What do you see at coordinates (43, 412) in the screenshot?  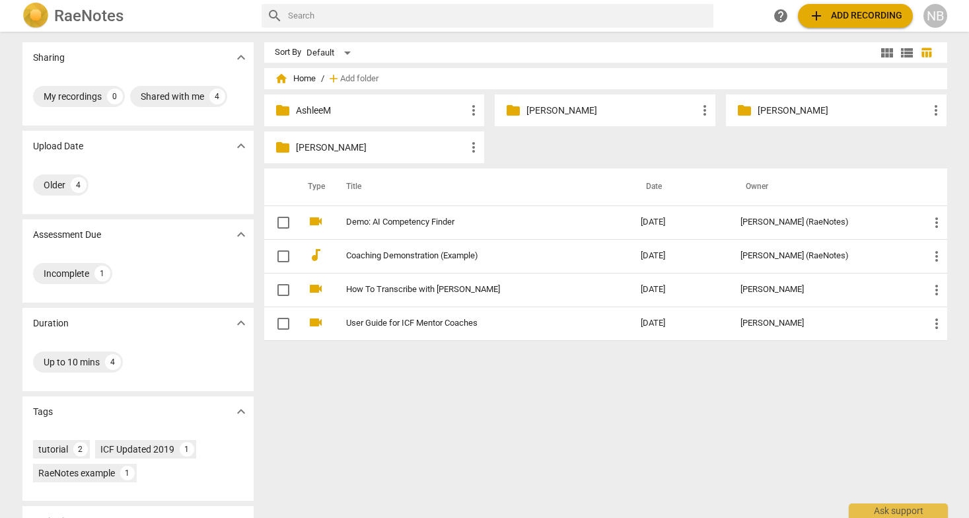 I see `p: Tags` at bounding box center [43, 412].